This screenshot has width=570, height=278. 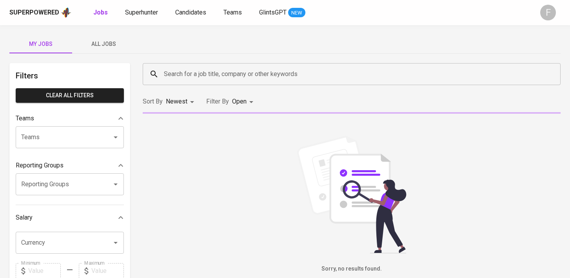 What do you see at coordinates (191, 12) in the screenshot?
I see `span: Candidates` at bounding box center [191, 12].